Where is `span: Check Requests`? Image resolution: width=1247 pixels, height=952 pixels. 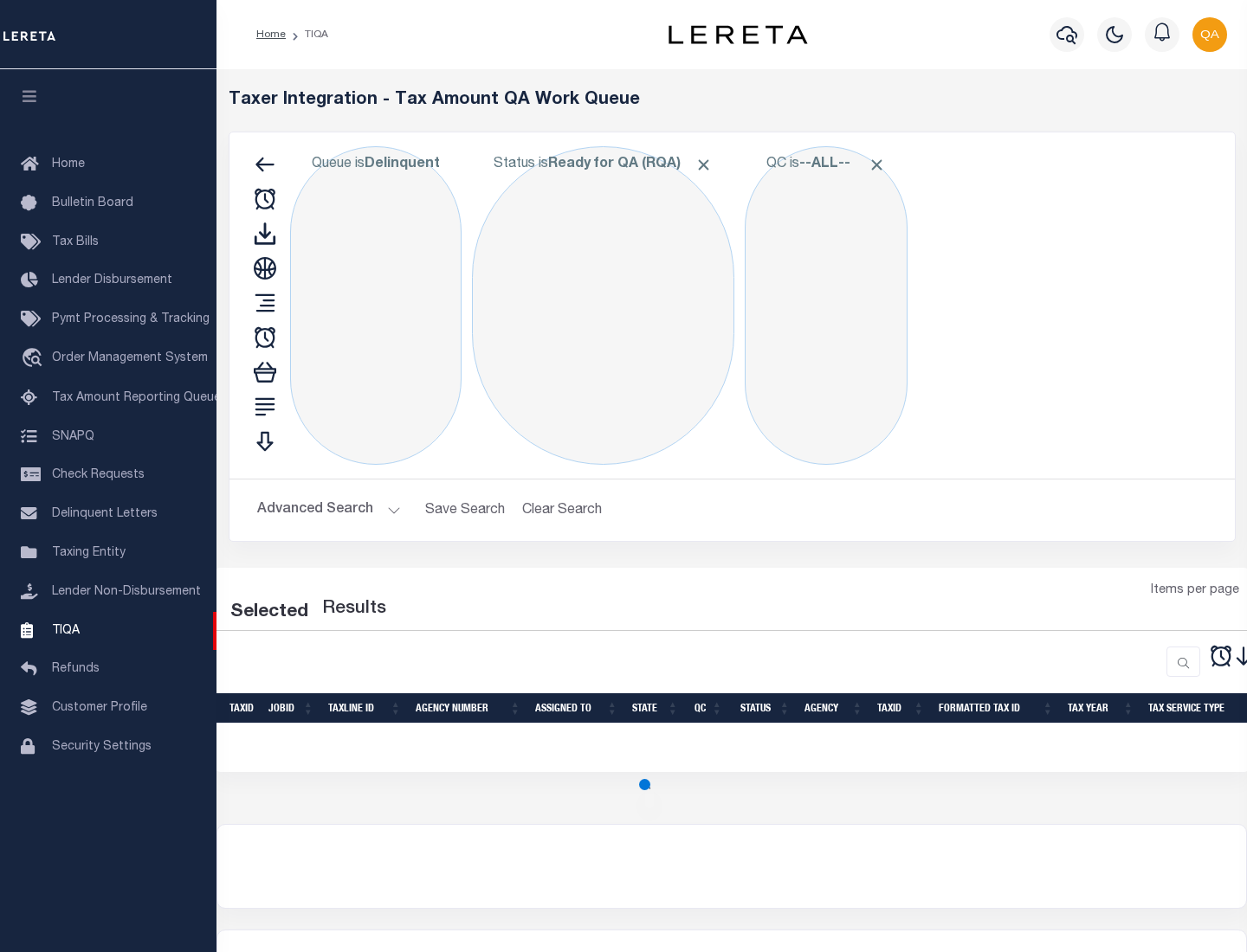 span: Check Requests is located at coordinates (98, 475).